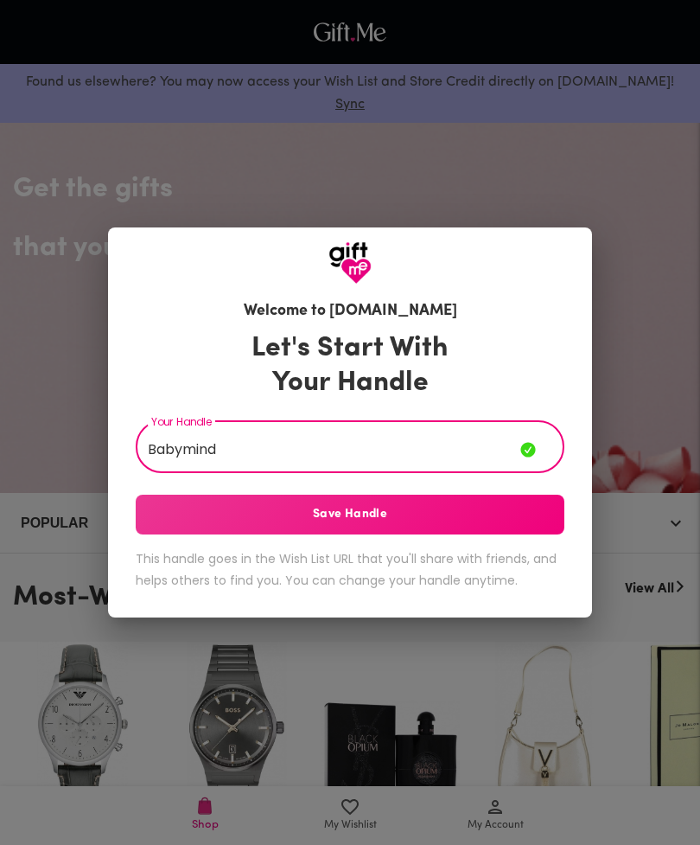  What do you see at coordinates (350, 569) in the screenshot?
I see `h6: This handle goes in the Wish List URL that you'll share with friends, and helps others to find yo...` at bounding box center [350, 569].